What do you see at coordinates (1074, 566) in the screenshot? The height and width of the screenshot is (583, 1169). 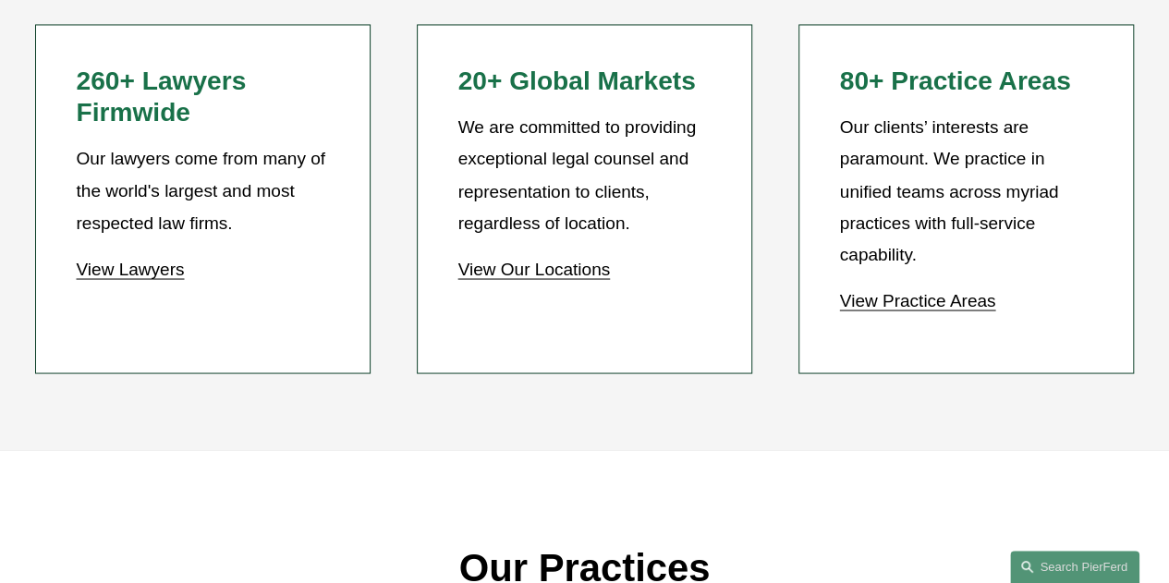 I see `a: Search this site` at bounding box center [1074, 566].